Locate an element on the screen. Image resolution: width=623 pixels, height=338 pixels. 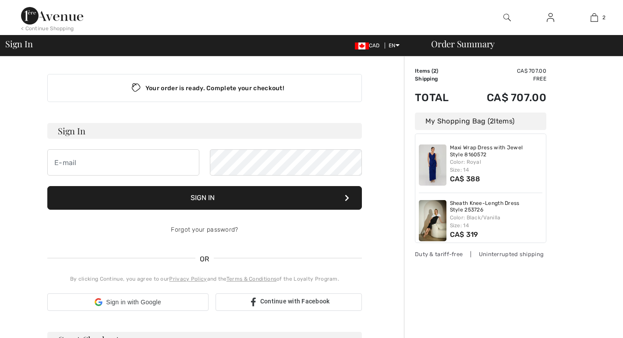
a: Sign In is located at coordinates (550, 18).